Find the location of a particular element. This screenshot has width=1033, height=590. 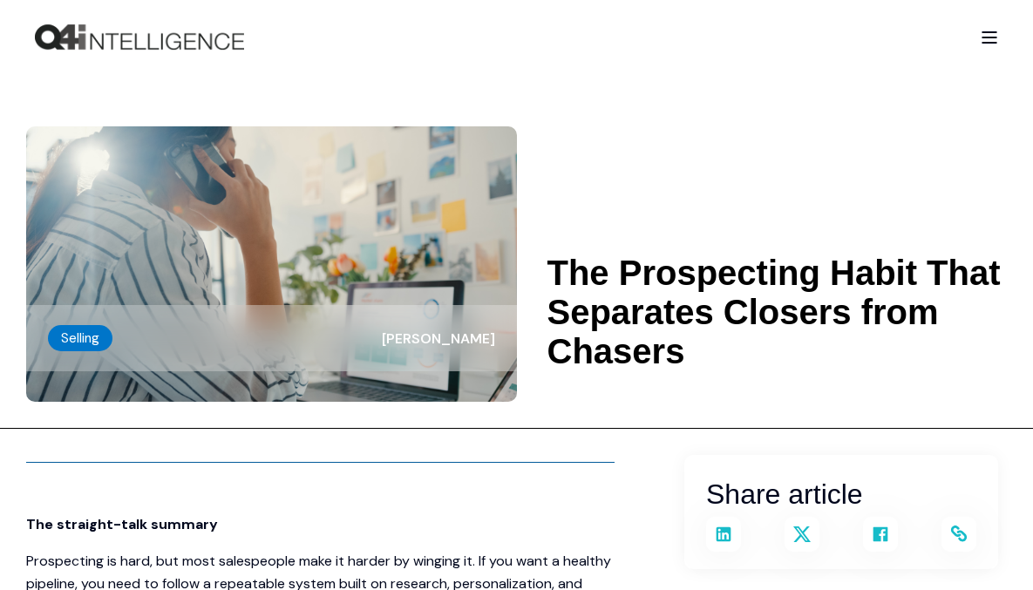

div: Chat Widget is located at coordinates (990, 549).